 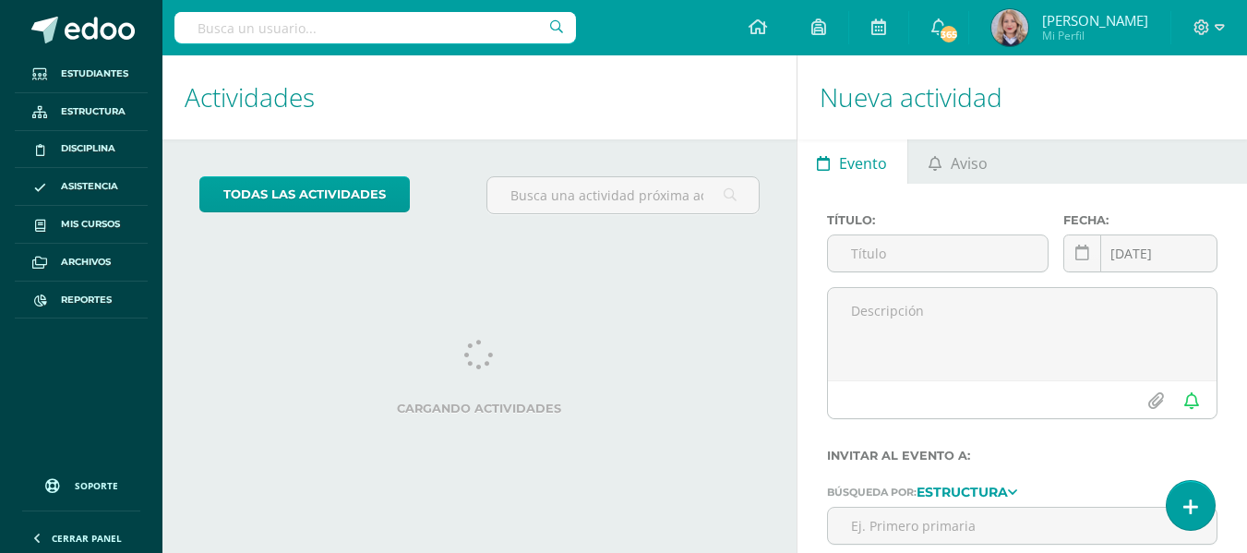 What do you see at coordinates (81, 149) in the screenshot?
I see `a: Disciplina` at bounding box center [81, 149].